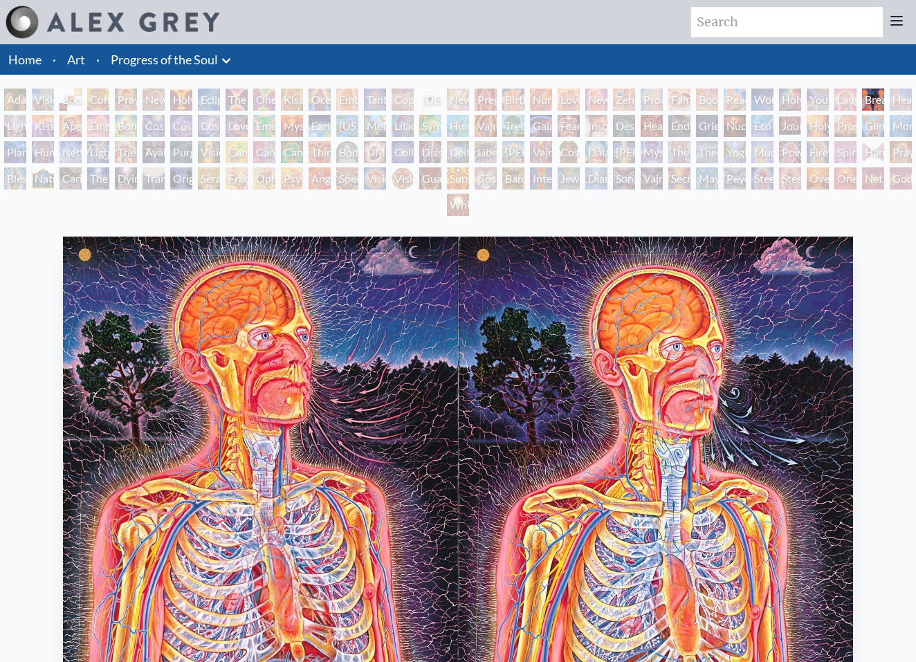 This screenshot has width=916, height=662. Describe the element at coordinates (624, 179) in the screenshot. I see `div: Song of Vajra Being` at that location.